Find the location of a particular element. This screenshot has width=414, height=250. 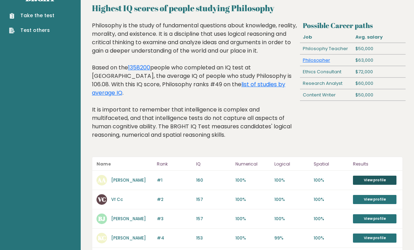

b: Name is located at coordinates (104, 164).